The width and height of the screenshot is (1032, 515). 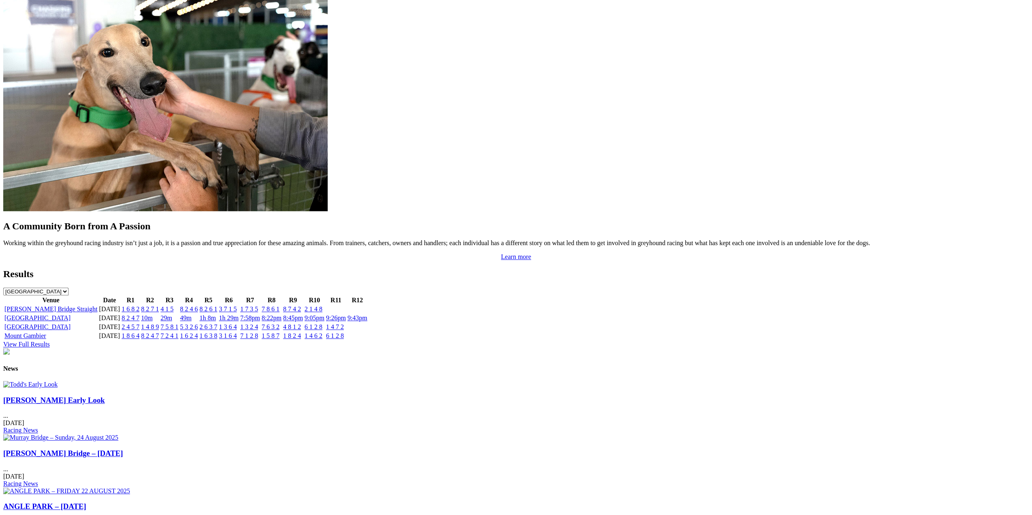 What do you see at coordinates (131, 309) in the screenshot?
I see `a: 1 6 8 2` at bounding box center [131, 309].